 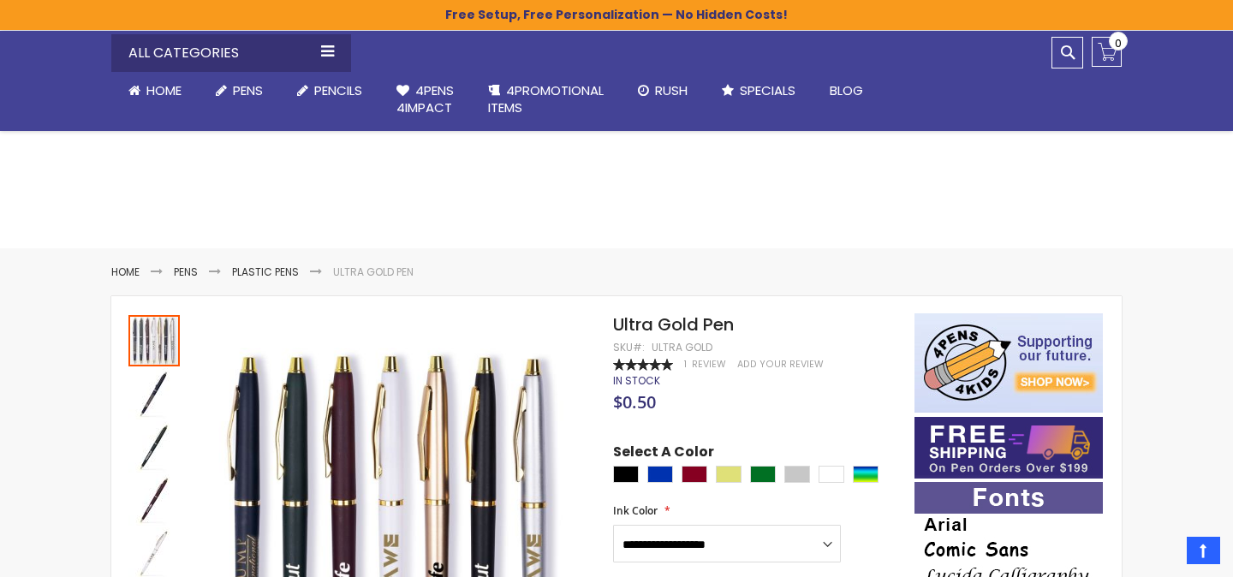 I want to click on span: Ultra Gold Pen, so click(x=673, y=325).